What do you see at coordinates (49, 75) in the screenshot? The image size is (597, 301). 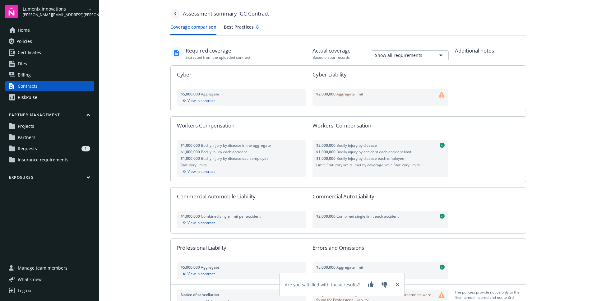 I see `a: Billing` at bounding box center [49, 75].